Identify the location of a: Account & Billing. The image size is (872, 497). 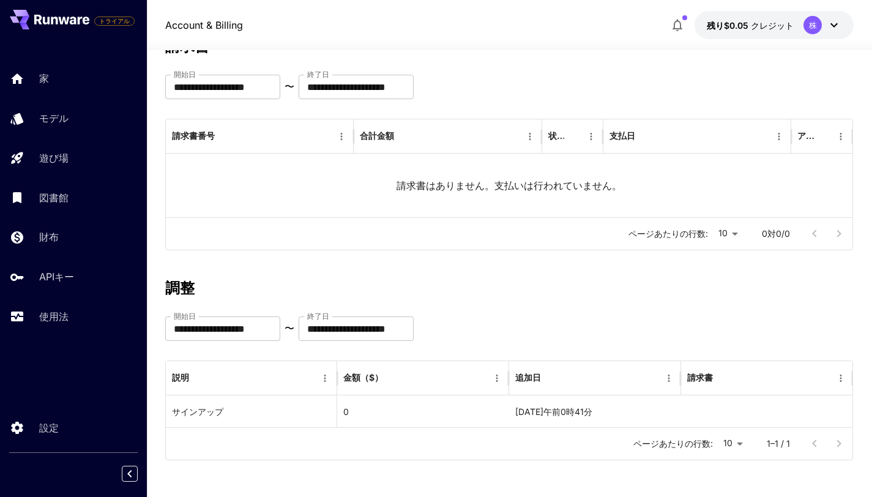
(204, 25).